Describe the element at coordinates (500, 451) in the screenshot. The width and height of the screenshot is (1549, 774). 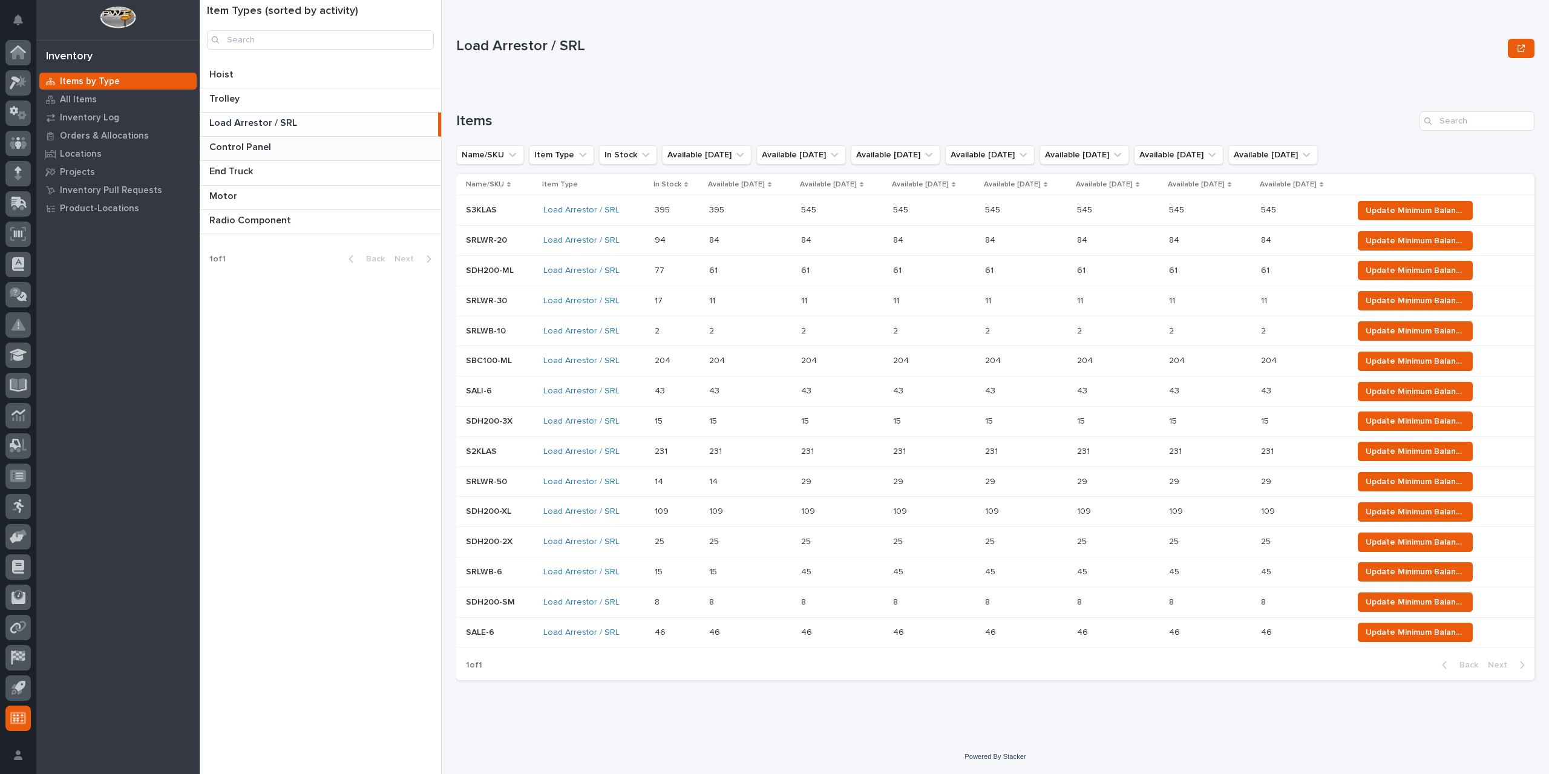
I see `p: S2KLAS` at that location.